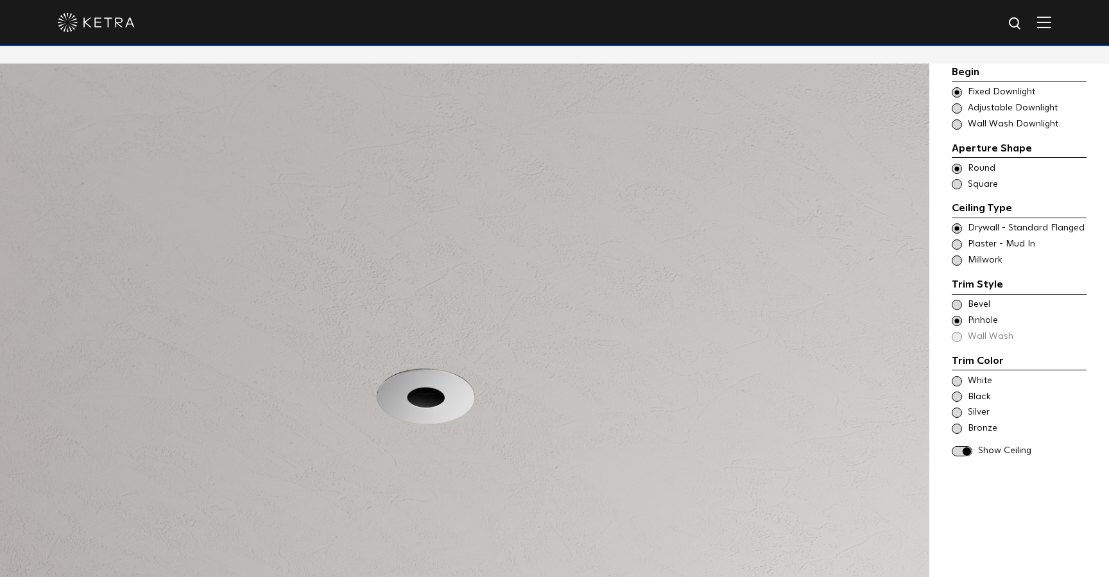  What do you see at coordinates (1026, 381) in the screenshot?
I see `span: White` at bounding box center [1026, 381].